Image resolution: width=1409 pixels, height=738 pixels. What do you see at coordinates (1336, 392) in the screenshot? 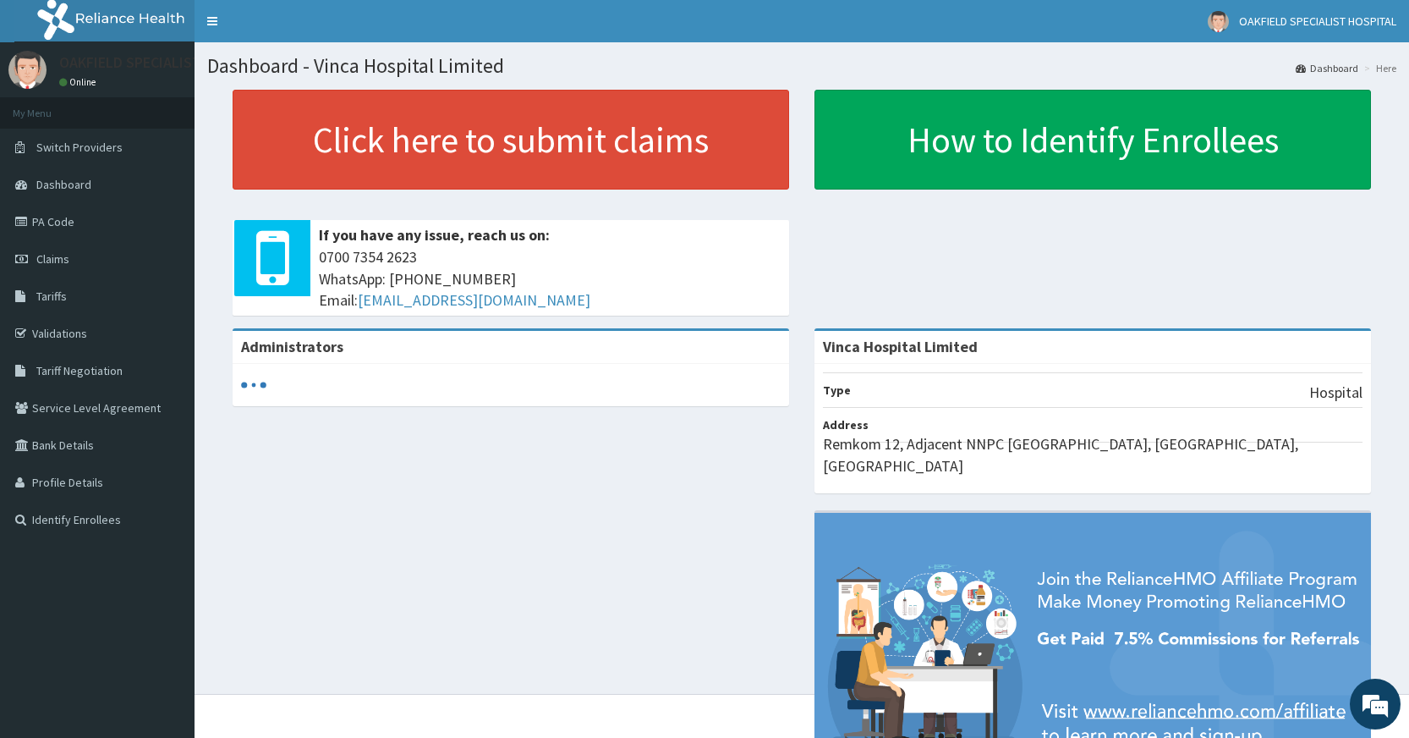
I see `p: Hospital` at bounding box center [1336, 392].